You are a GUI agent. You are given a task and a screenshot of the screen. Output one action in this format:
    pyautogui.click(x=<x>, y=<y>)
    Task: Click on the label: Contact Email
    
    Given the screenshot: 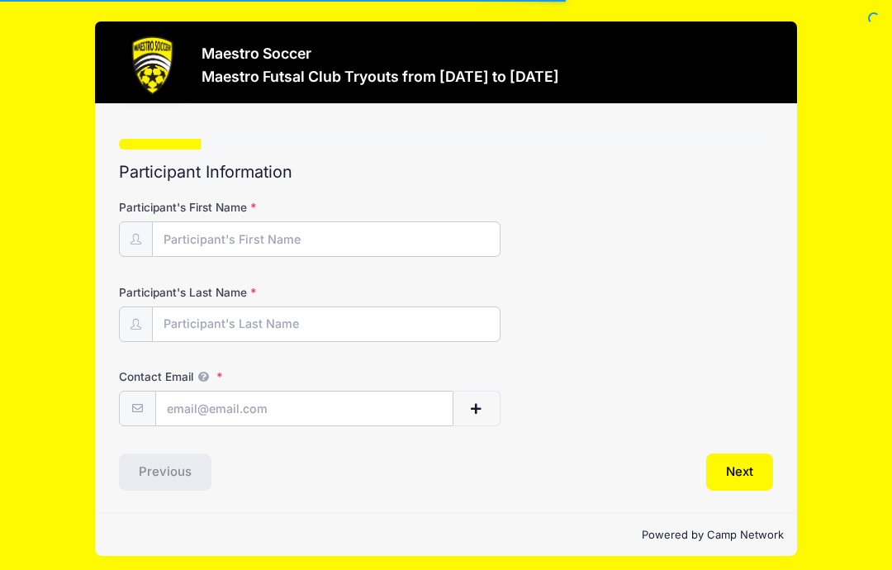 What is the action you would take?
    pyautogui.click(x=228, y=377)
    